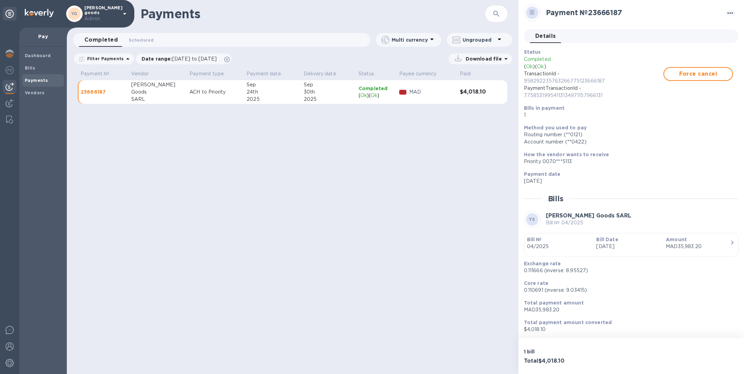 This screenshot has height=374, width=744. I want to click on button: Force cancel, so click(698, 74).